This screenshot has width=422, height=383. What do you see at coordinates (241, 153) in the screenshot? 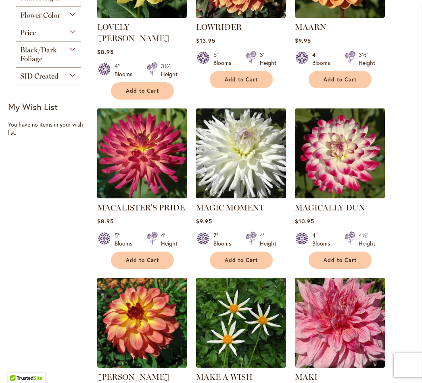
I see `img: MAGIC MOMENT` at bounding box center [241, 153].